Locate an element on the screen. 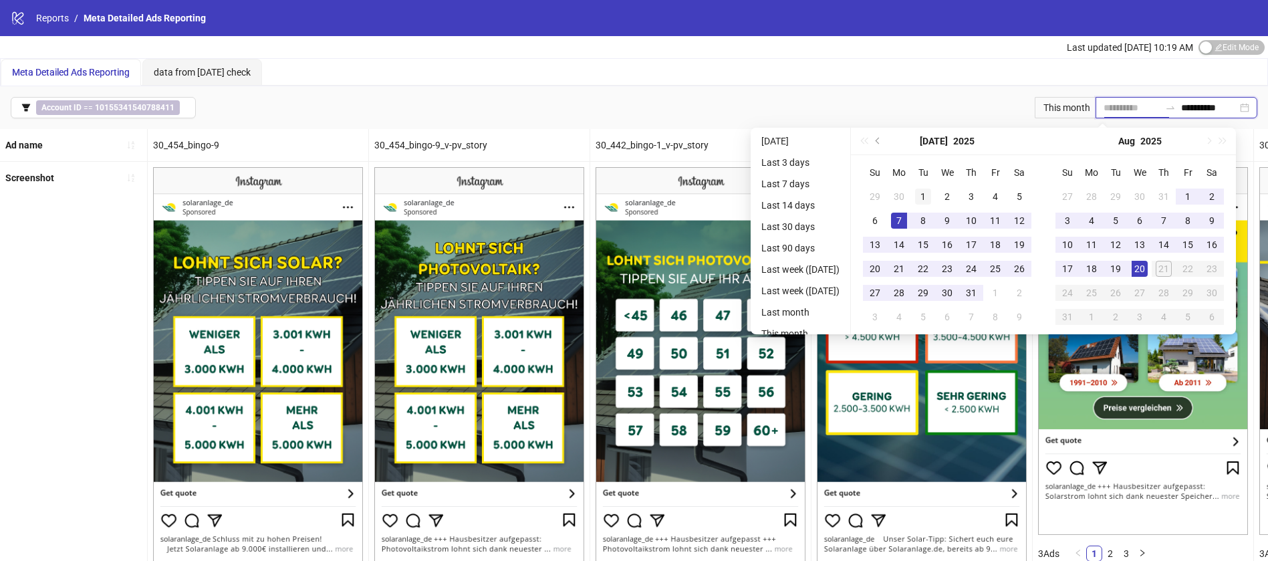  div: 28 is located at coordinates (1163, 293).